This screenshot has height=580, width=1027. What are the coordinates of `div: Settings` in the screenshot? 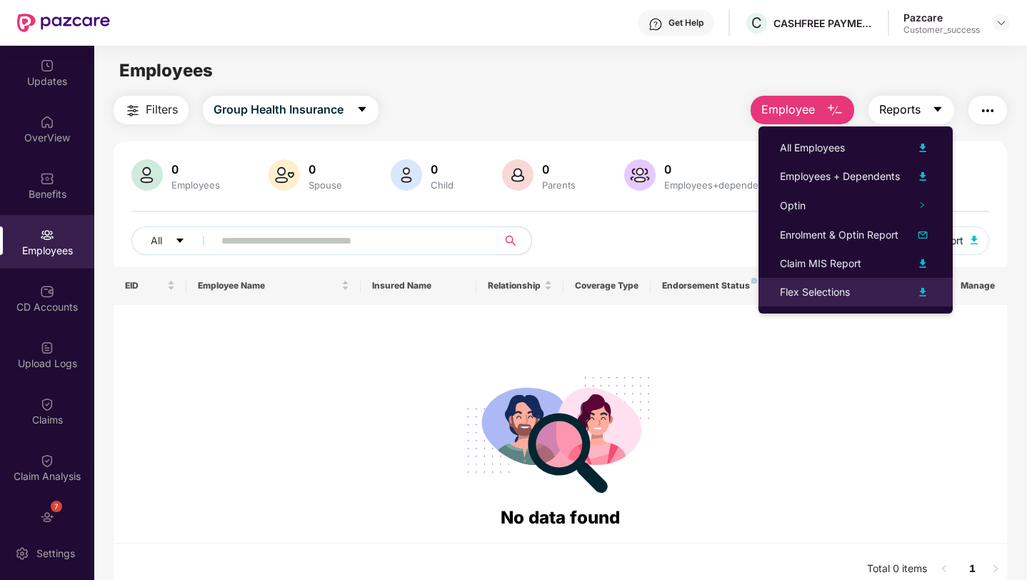 It's located at (56, 554).